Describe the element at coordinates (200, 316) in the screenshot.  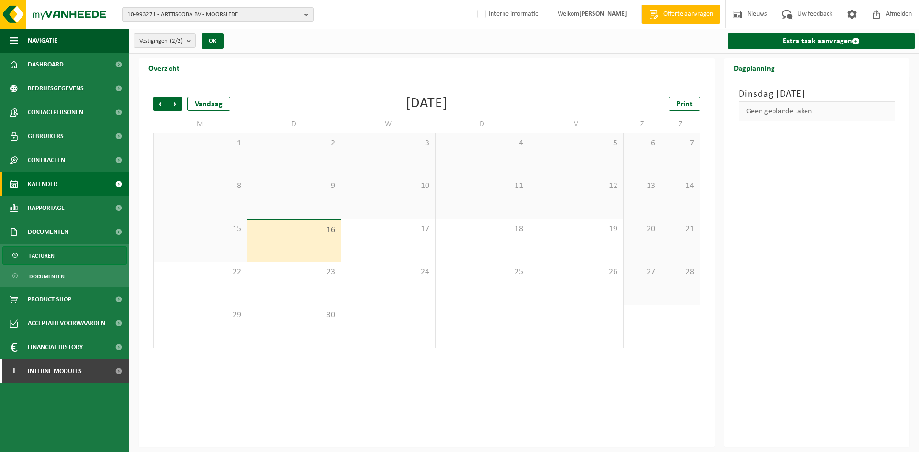
I see `span: 29` at that location.